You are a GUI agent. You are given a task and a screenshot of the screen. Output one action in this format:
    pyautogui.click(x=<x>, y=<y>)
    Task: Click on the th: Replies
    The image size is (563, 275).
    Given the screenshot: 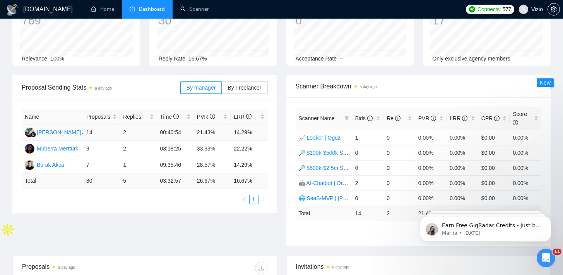 What is the action you would take?
    pyautogui.click(x=138, y=117)
    